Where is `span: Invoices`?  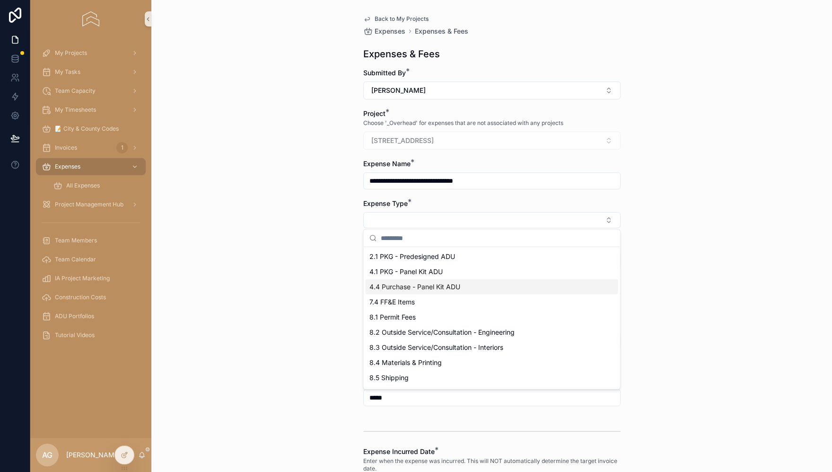 span: Invoices is located at coordinates (66, 148).